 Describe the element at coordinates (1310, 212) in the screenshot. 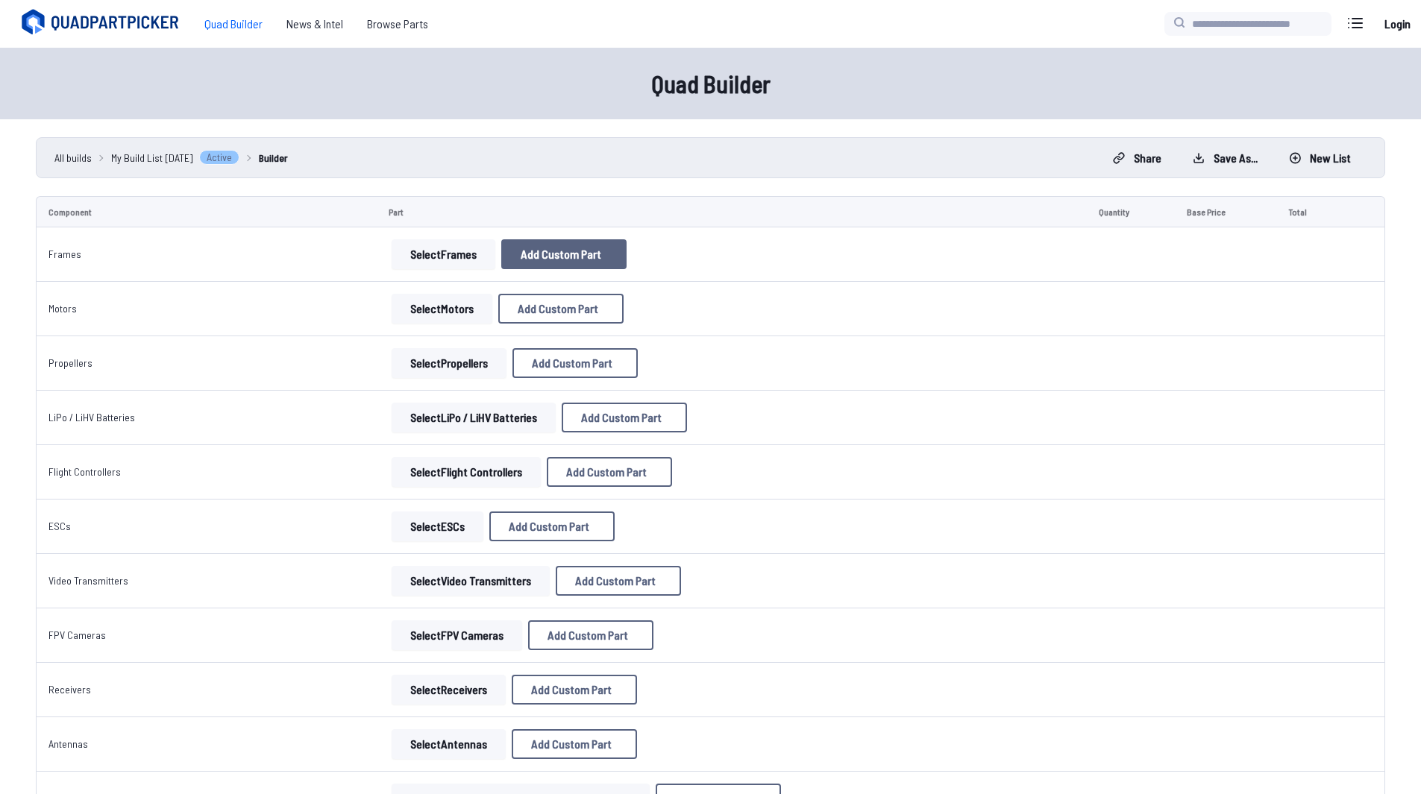

I see `td: Total` at that location.